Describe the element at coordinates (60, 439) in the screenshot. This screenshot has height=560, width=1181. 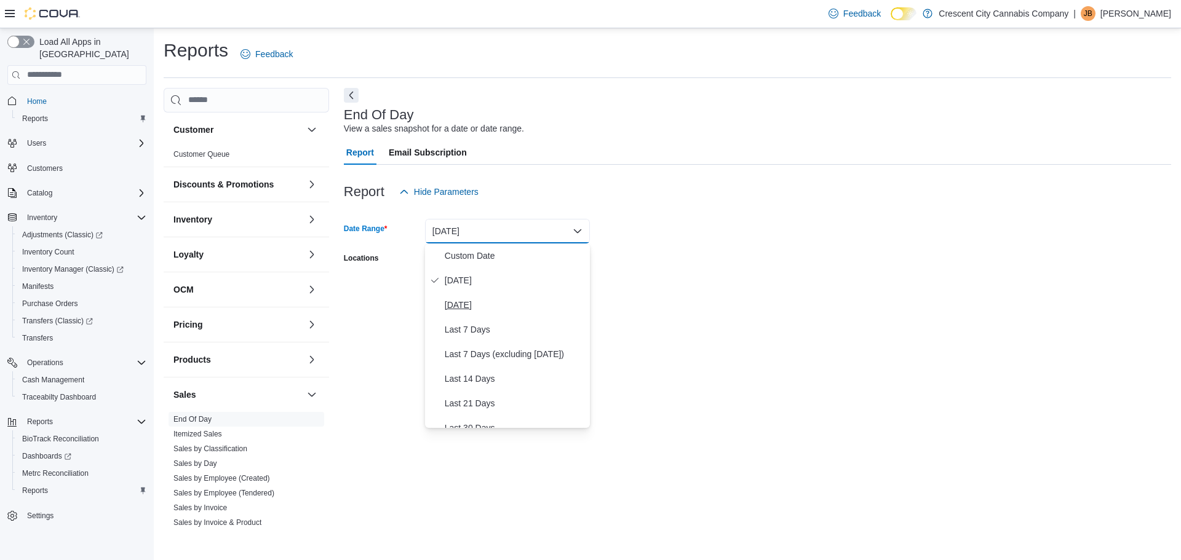
I see `a: BioTrack Reconciliation` at that location.